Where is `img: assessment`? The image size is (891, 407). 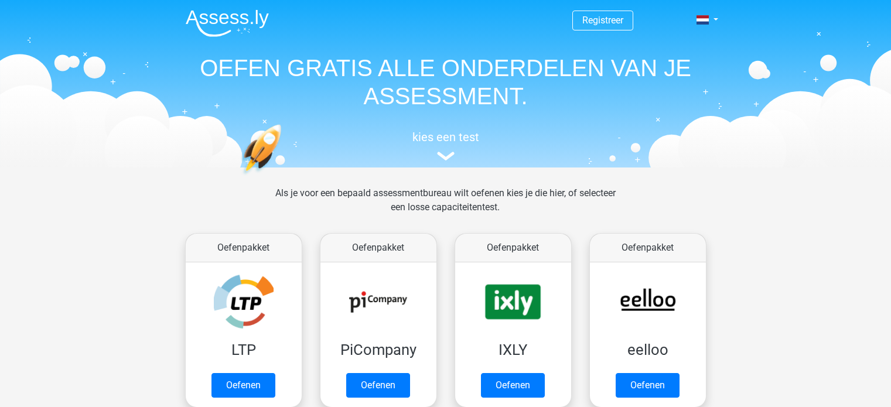 img: assessment is located at coordinates (446, 156).